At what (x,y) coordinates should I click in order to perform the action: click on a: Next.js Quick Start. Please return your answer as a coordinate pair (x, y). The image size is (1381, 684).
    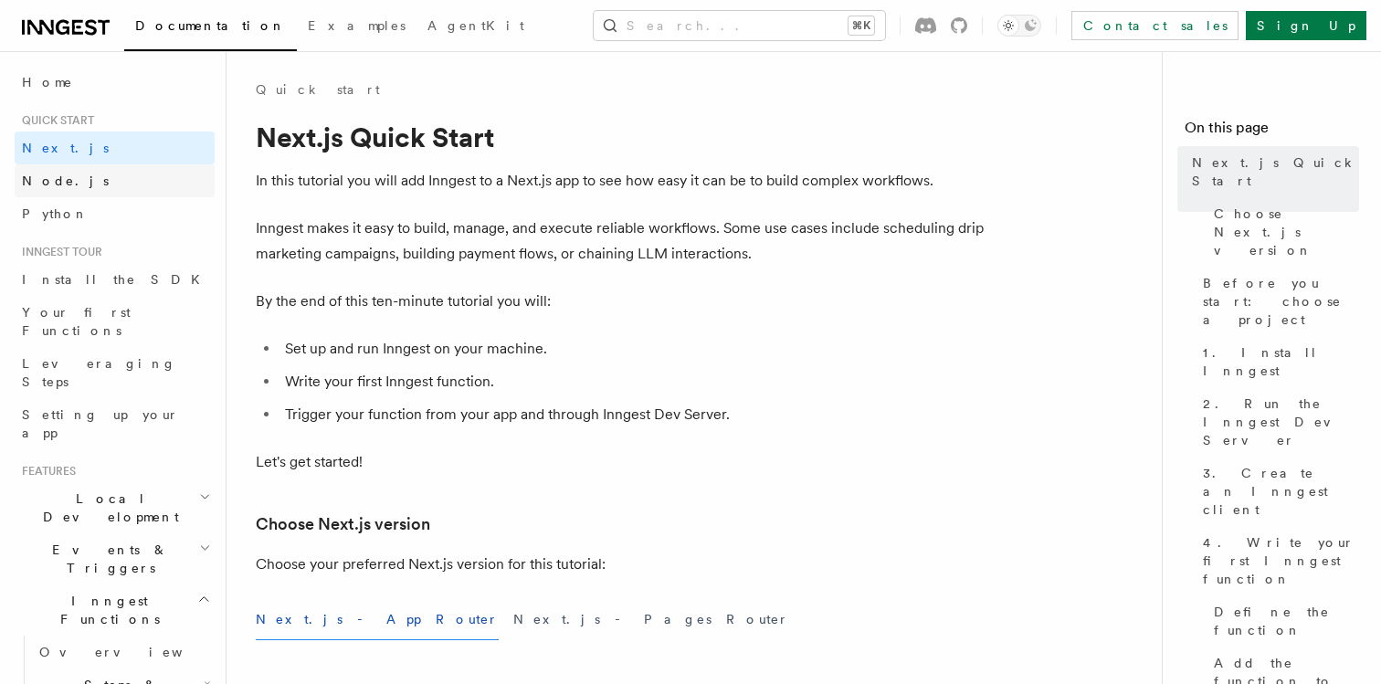
    Looking at the image, I should click on (1271, 172).